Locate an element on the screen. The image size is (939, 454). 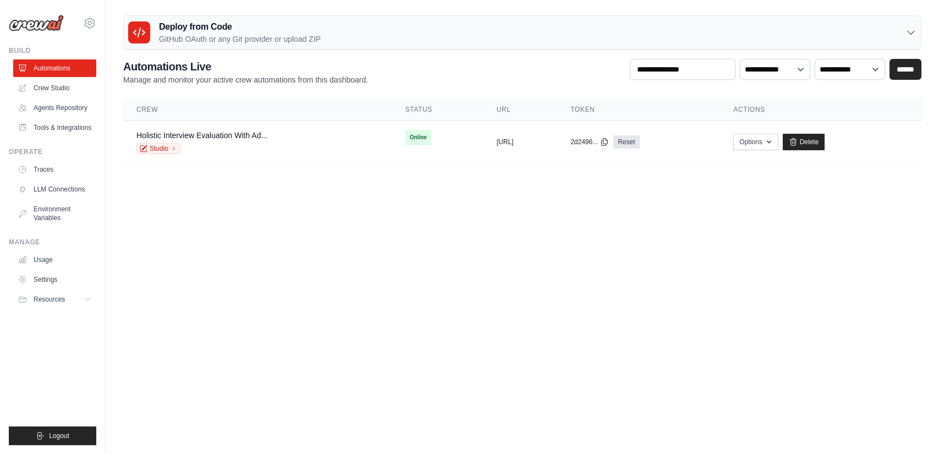
th: Actions is located at coordinates (821, 109).